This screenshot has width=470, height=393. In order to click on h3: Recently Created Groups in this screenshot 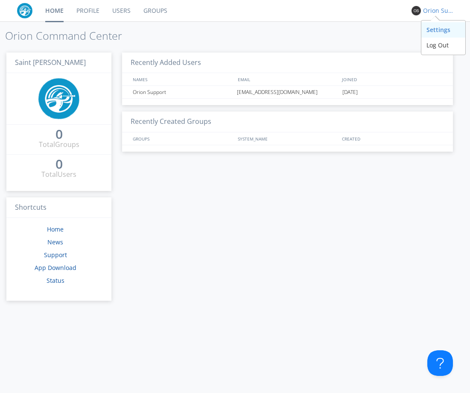, I will do `click(287, 122)`.